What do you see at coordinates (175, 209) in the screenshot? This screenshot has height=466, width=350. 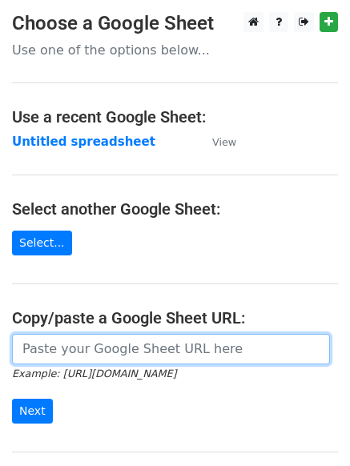 I see `h4: Select another Google Sheet:` at bounding box center [175, 209].